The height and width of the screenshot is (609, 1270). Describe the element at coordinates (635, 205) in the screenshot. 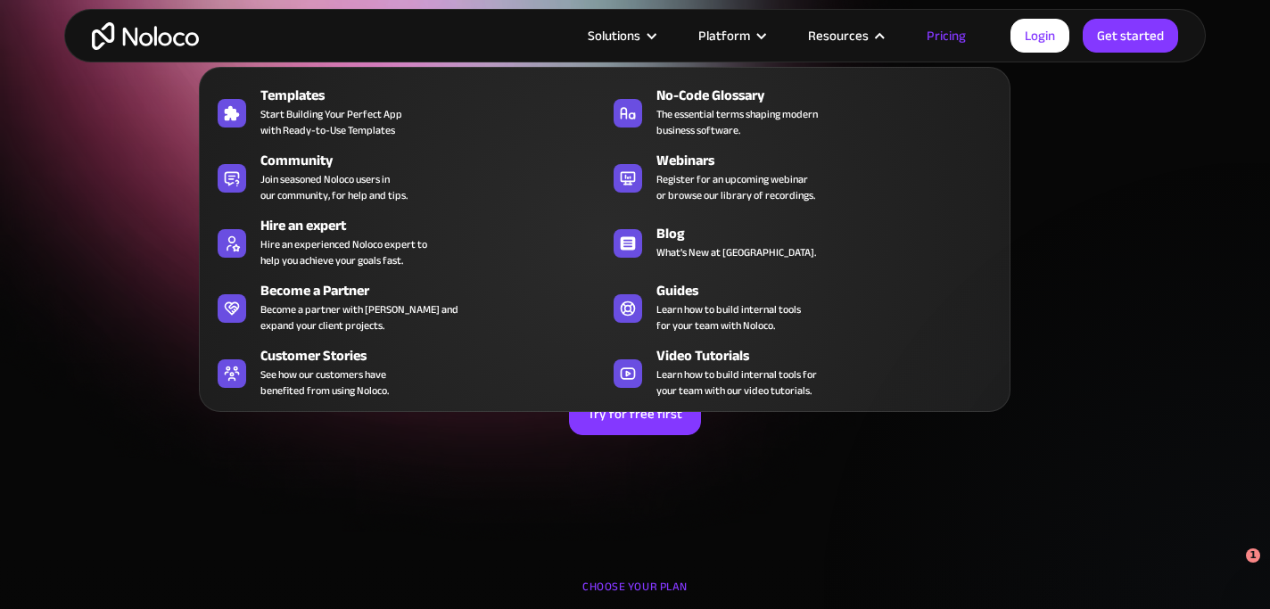

I see `h1: Flexible Pricing Designed for Business` at that location.